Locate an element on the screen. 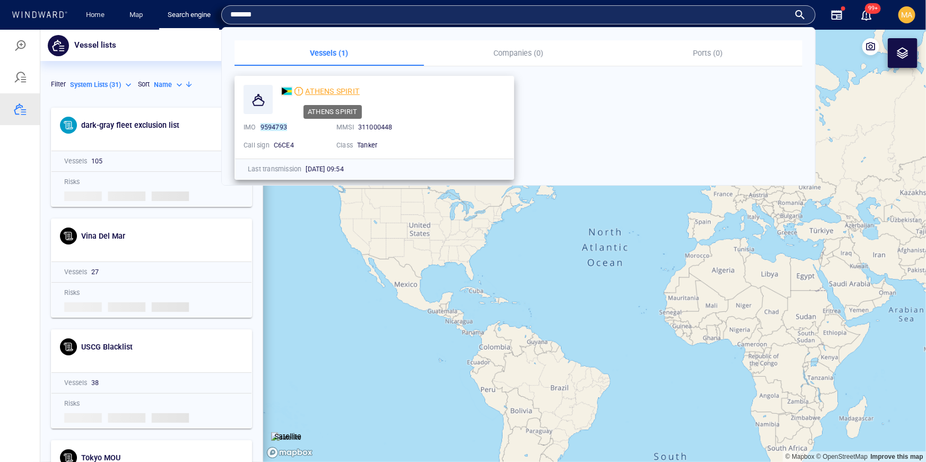 The width and height of the screenshot is (926, 462). a: Search engine is located at coordinates (189, 15).